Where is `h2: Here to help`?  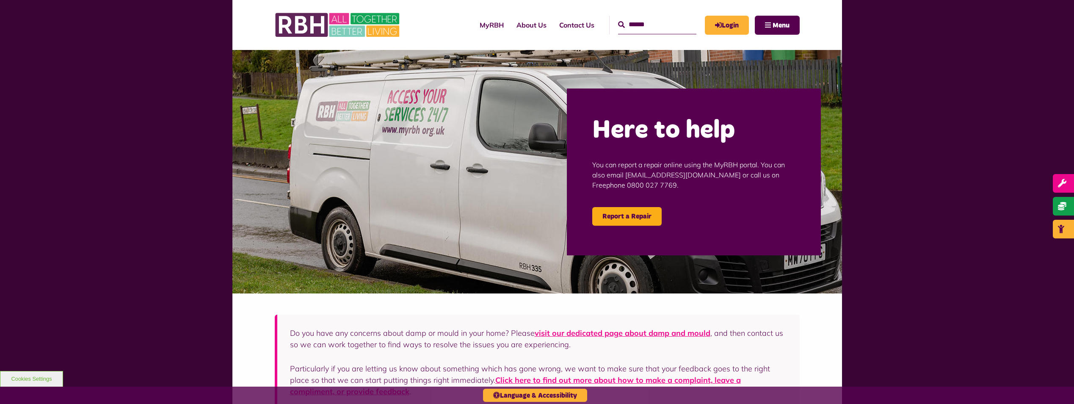
h2: Here to help is located at coordinates (694, 130).